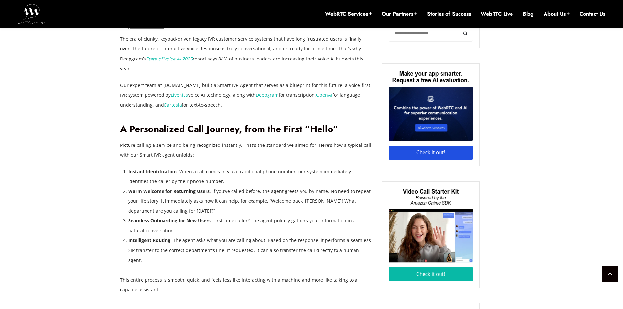 This screenshot has height=309, width=623. Describe the element at coordinates (173, 105) in the screenshot. I see `a: Cartesia` at that location.